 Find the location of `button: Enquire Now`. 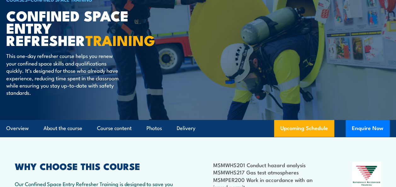

button: Enquire Now is located at coordinates (367, 128).